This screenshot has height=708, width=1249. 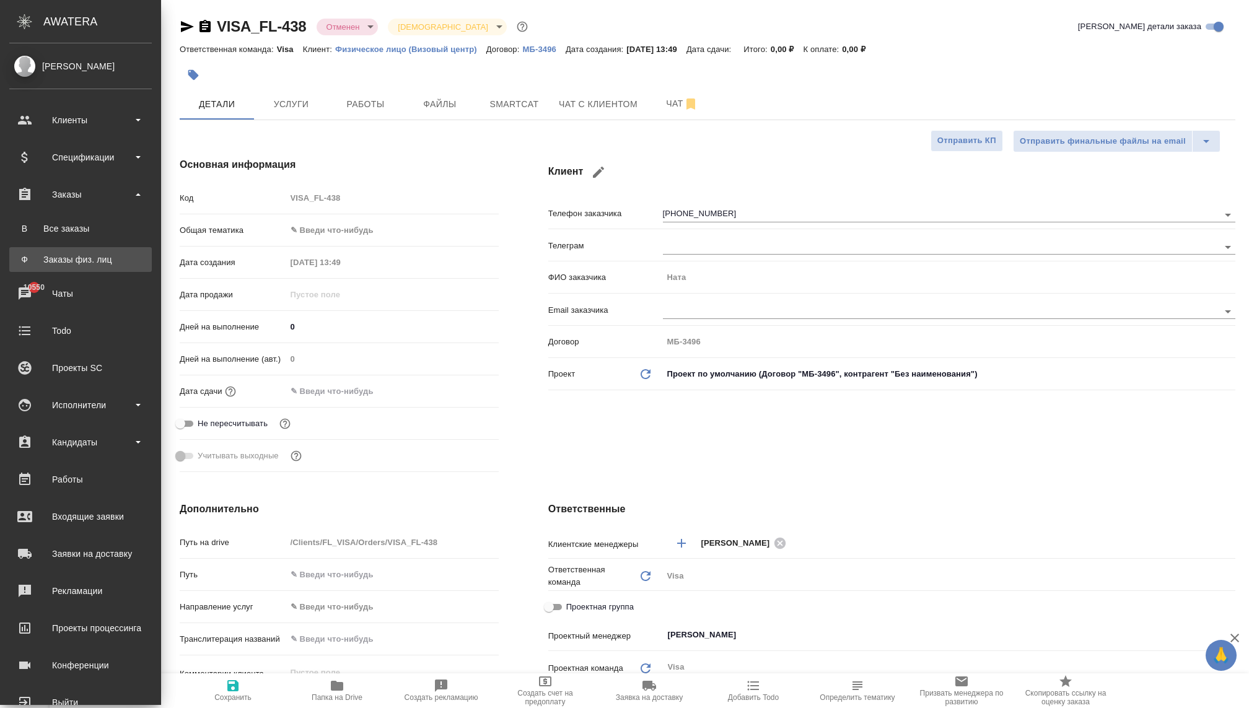 I want to click on p: Клиент:, so click(x=319, y=49).